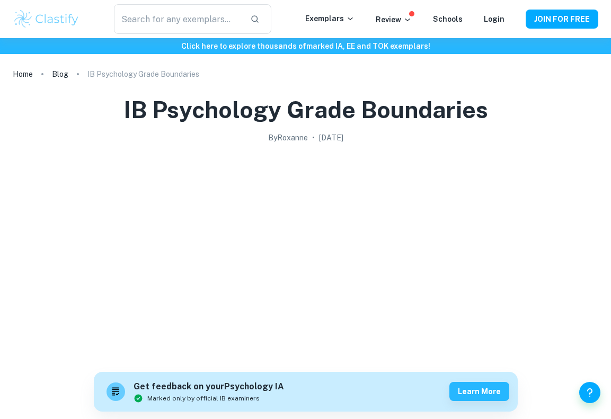 The image size is (611, 419). What do you see at coordinates (60, 74) in the screenshot?
I see `a: Blog` at bounding box center [60, 74].